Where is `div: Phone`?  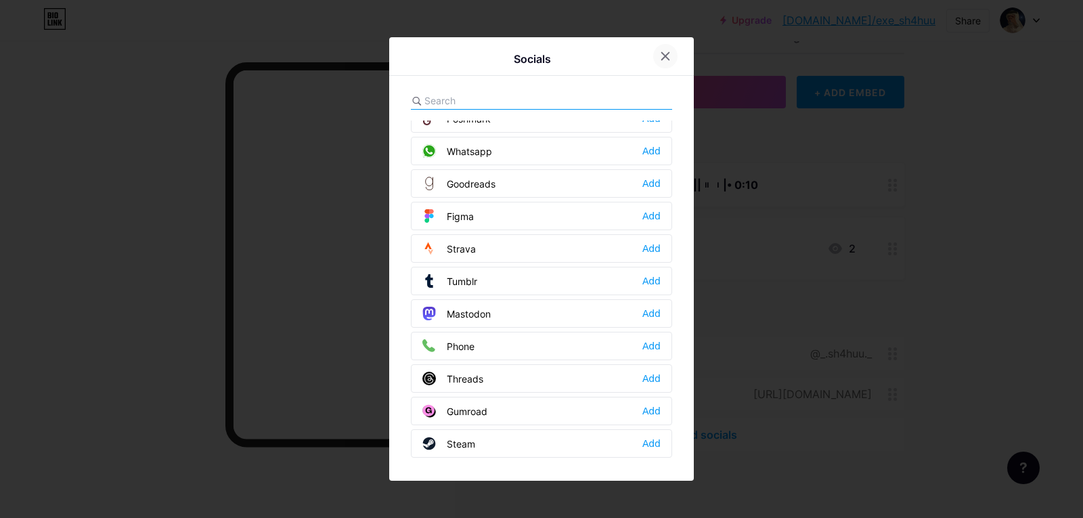 div: Phone is located at coordinates (448, 346).